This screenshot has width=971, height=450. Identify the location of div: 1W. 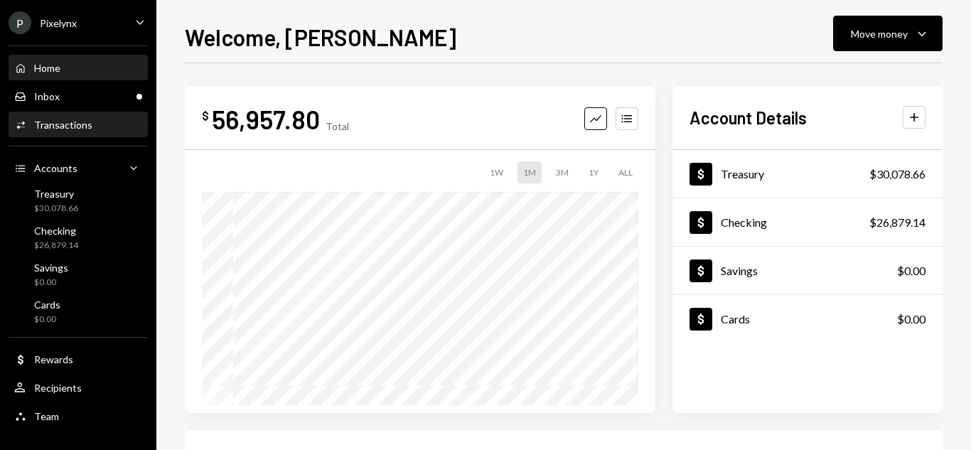
(496, 172).